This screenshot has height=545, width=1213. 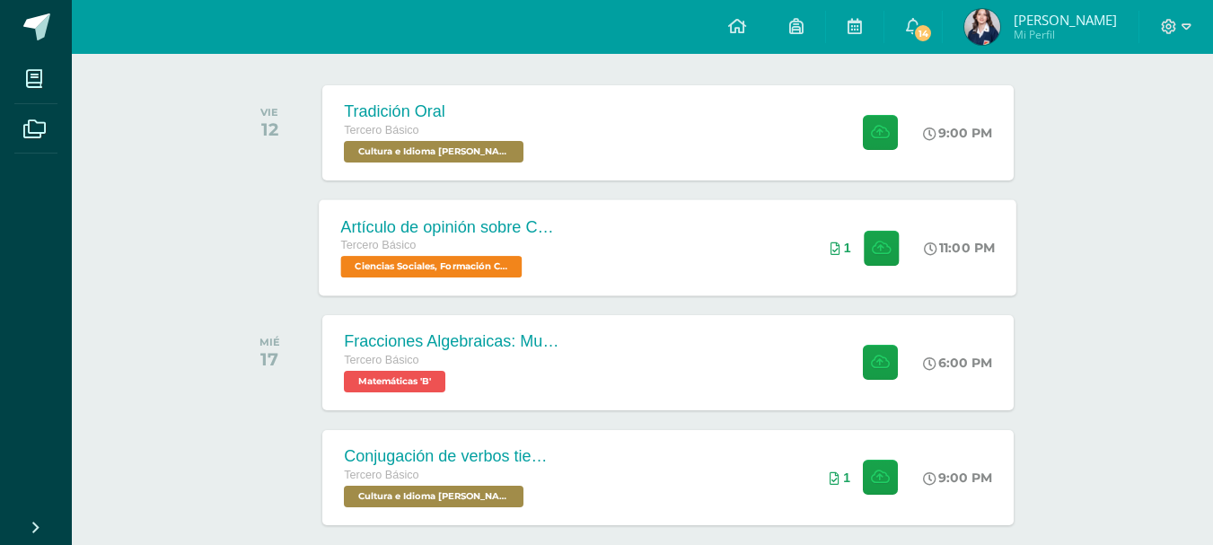 What do you see at coordinates (435, 111) in the screenshot?
I see `div: Tradición Oral` at bounding box center [435, 111].